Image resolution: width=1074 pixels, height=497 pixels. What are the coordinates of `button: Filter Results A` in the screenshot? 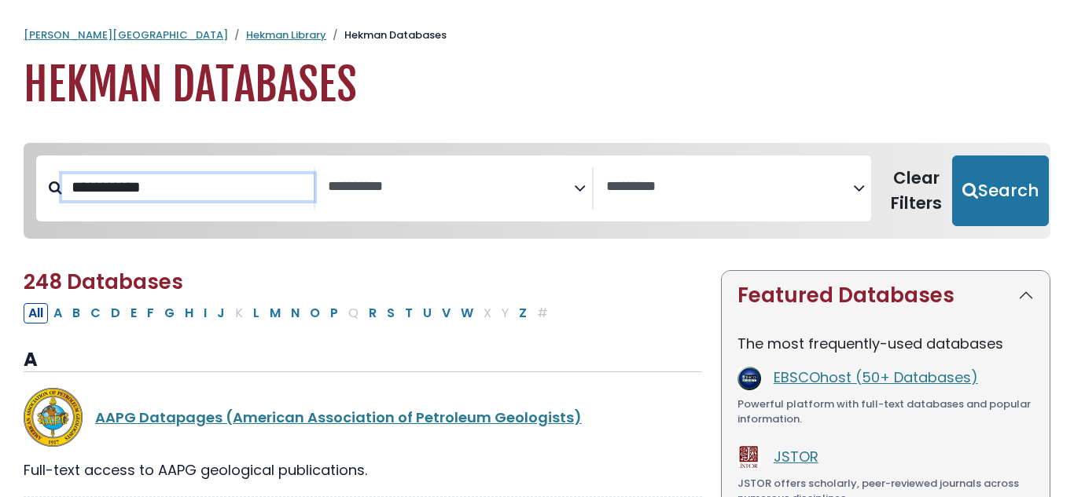 It's located at (57, 314).